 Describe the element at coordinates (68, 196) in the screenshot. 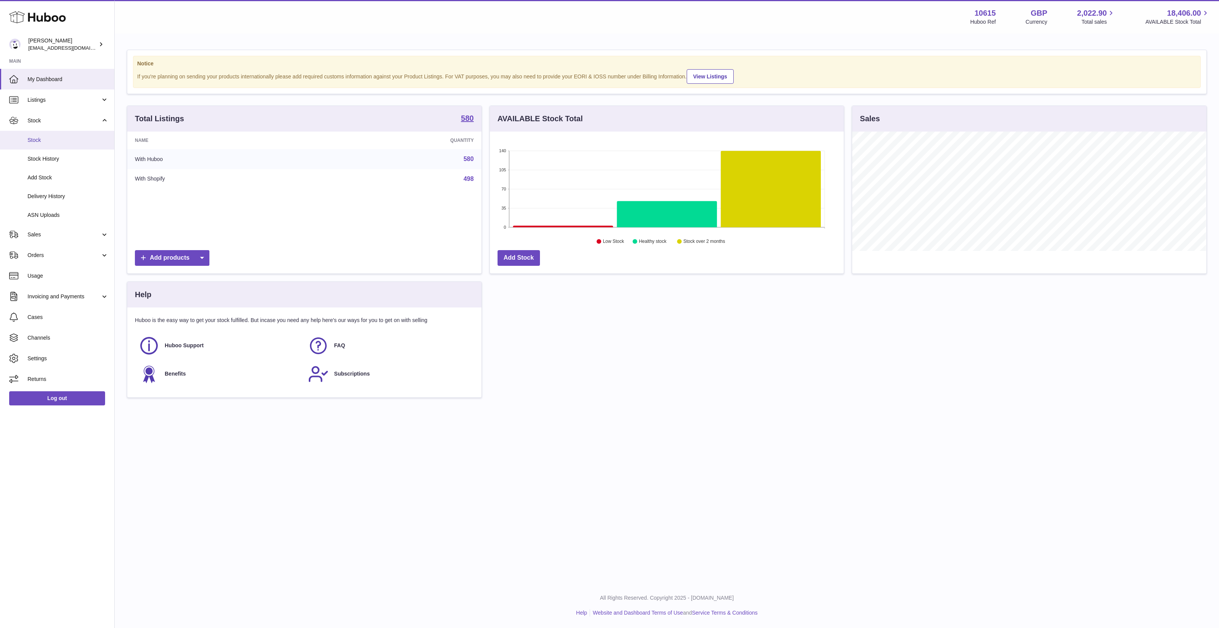

I see `span: Delivery History` at that location.